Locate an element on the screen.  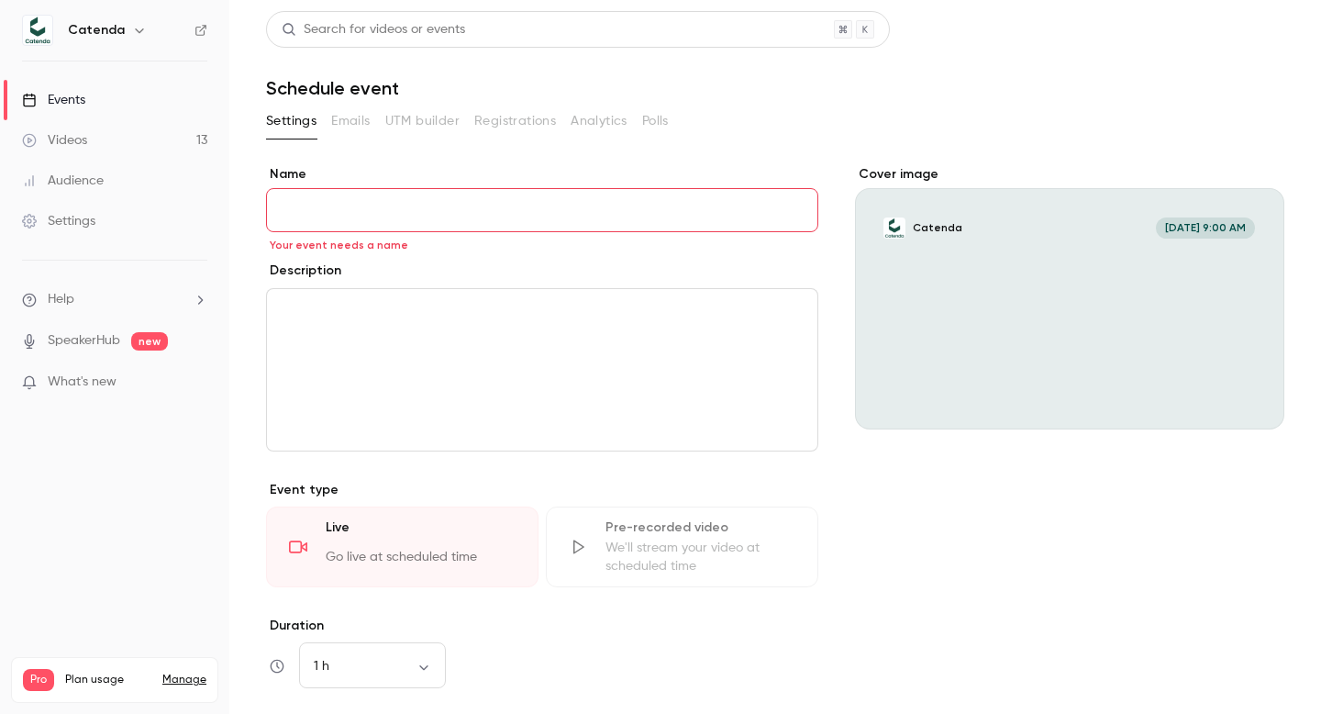
h6: Catenda is located at coordinates (96, 30).